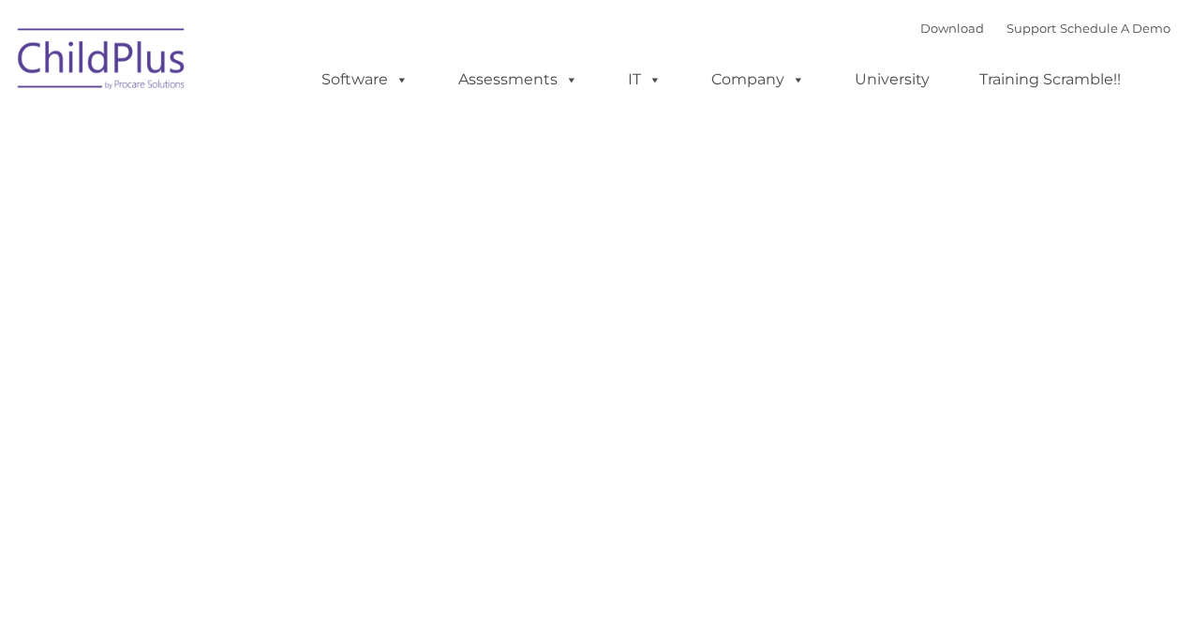 This screenshot has height=632, width=1178. I want to click on a: IT, so click(645, 80).